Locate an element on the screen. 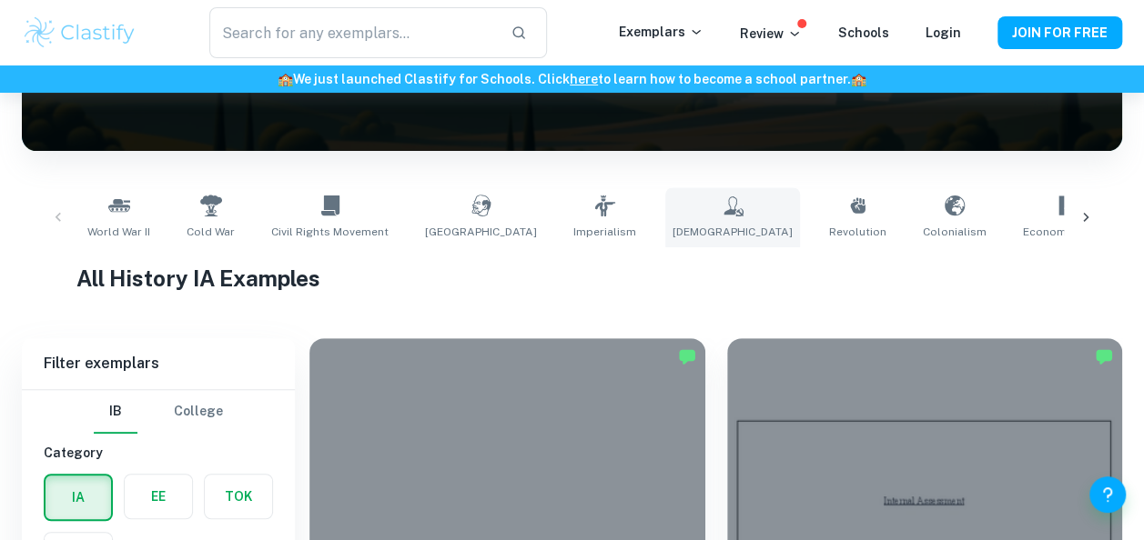 Image resolution: width=1144 pixels, height=540 pixels. span: Cold War is located at coordinates (210, 232).